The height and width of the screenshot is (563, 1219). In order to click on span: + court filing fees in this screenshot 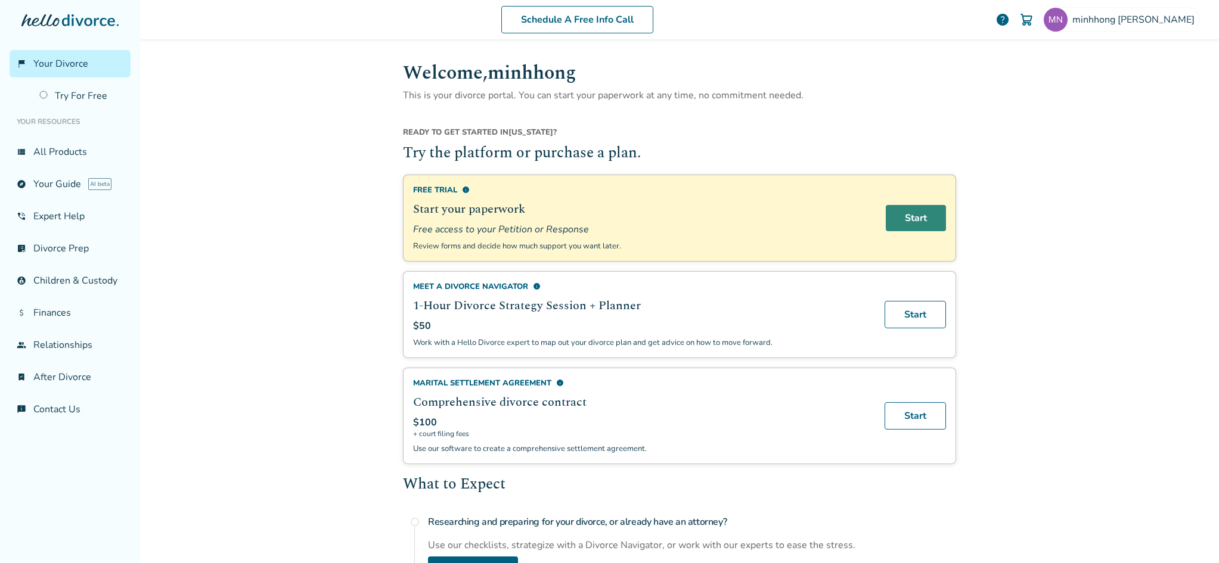, I will do `click(641, 434)`.